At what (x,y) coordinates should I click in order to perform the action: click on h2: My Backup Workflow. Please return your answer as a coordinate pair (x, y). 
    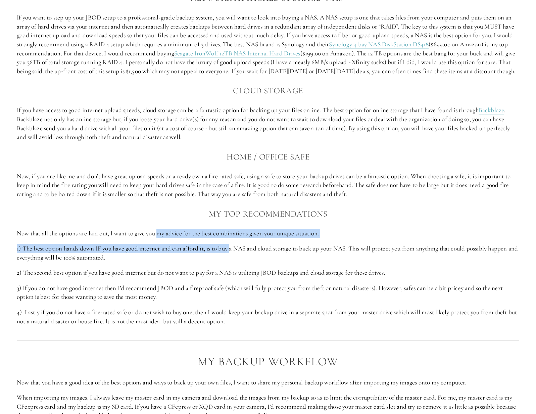
    Looking at the image, I should click on (268, 362).